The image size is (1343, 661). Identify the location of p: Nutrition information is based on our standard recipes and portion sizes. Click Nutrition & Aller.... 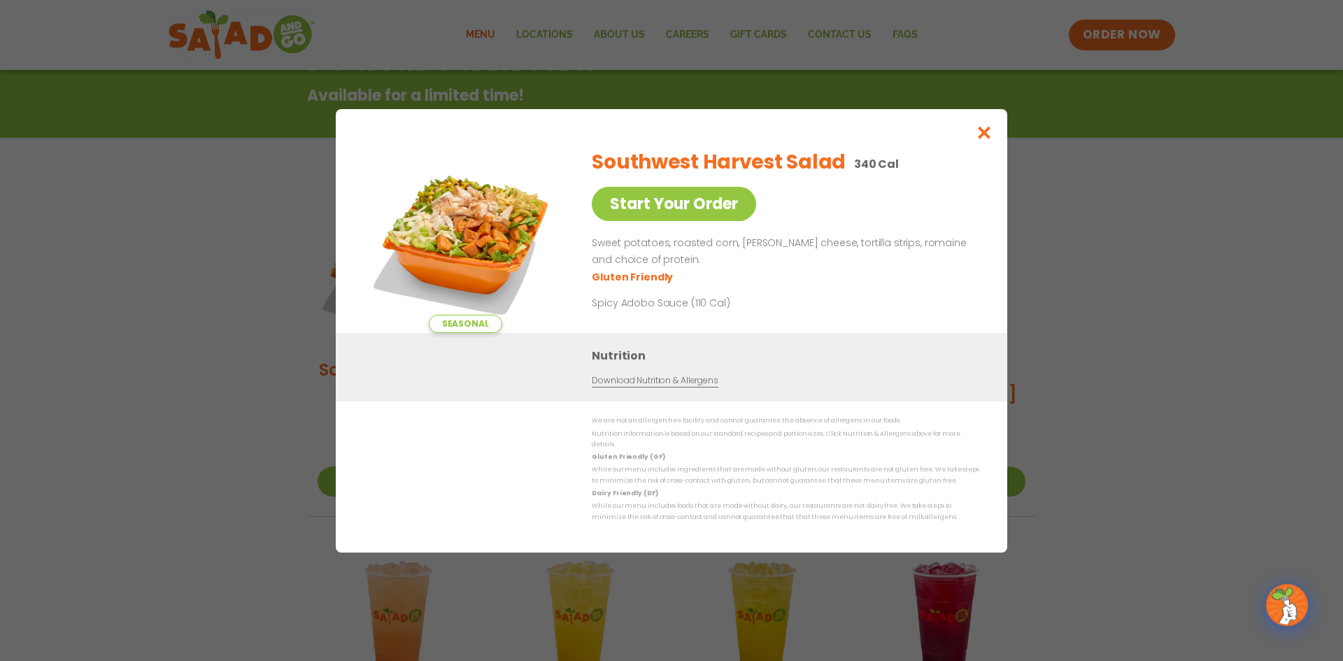
(785, 439).